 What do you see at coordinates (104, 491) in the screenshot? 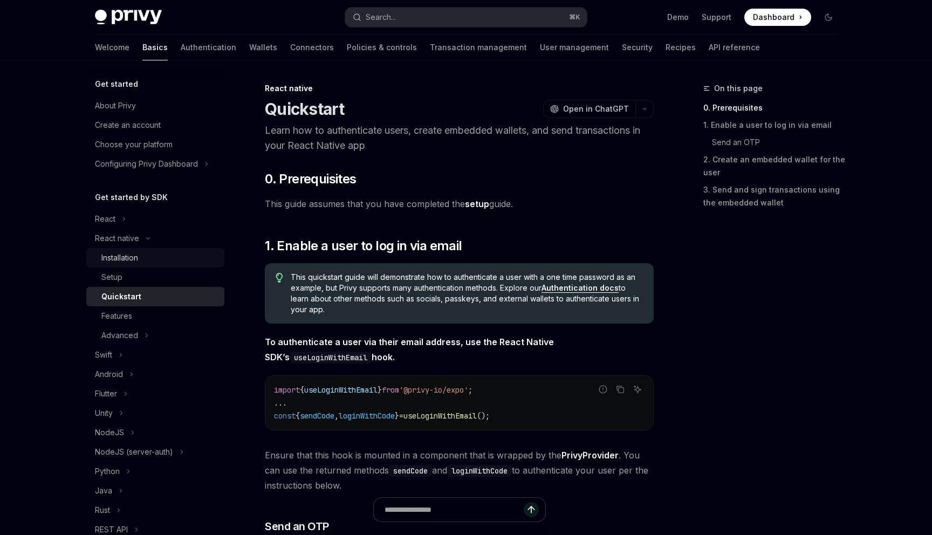
I see `div: Java` at bounding box center [104, 491].